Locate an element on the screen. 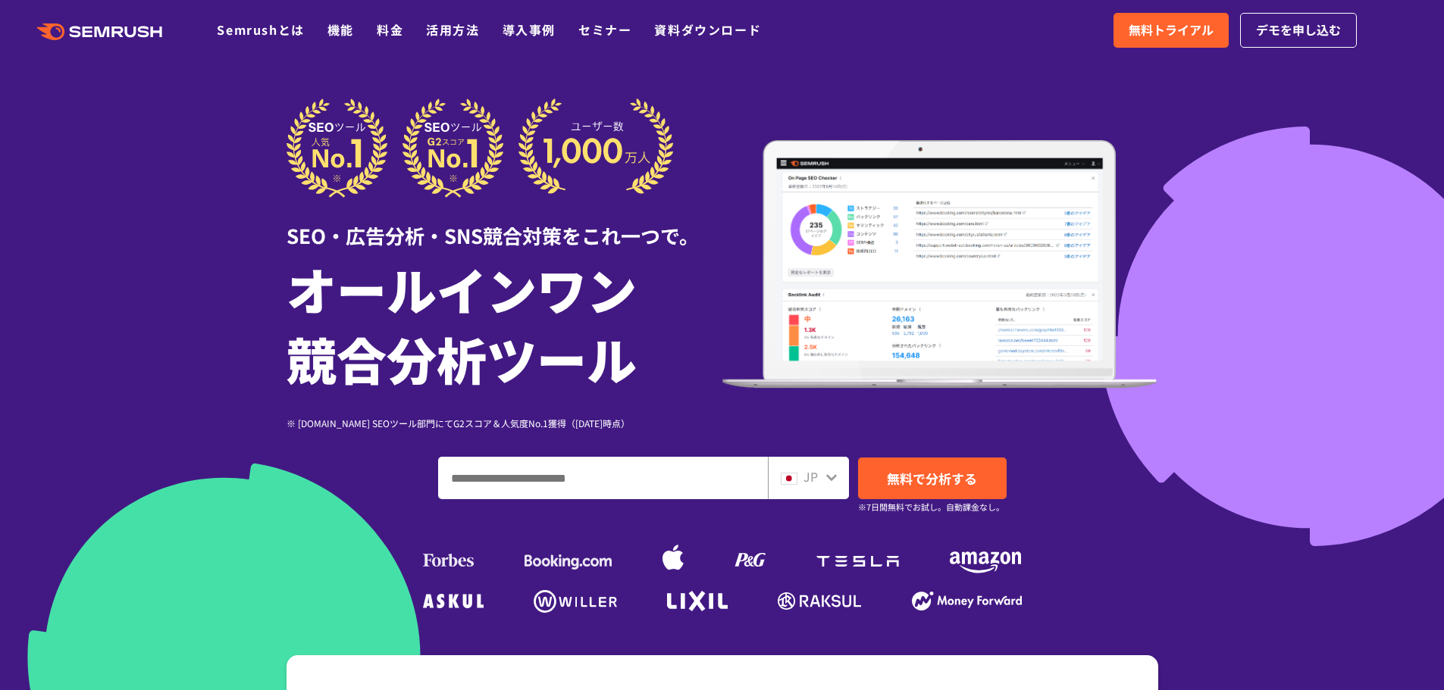 The height and width of the screenshot is (690, 1444). input: ドメイン、キーワードまたはURLを入力してください is located at coordinates (603, 478).